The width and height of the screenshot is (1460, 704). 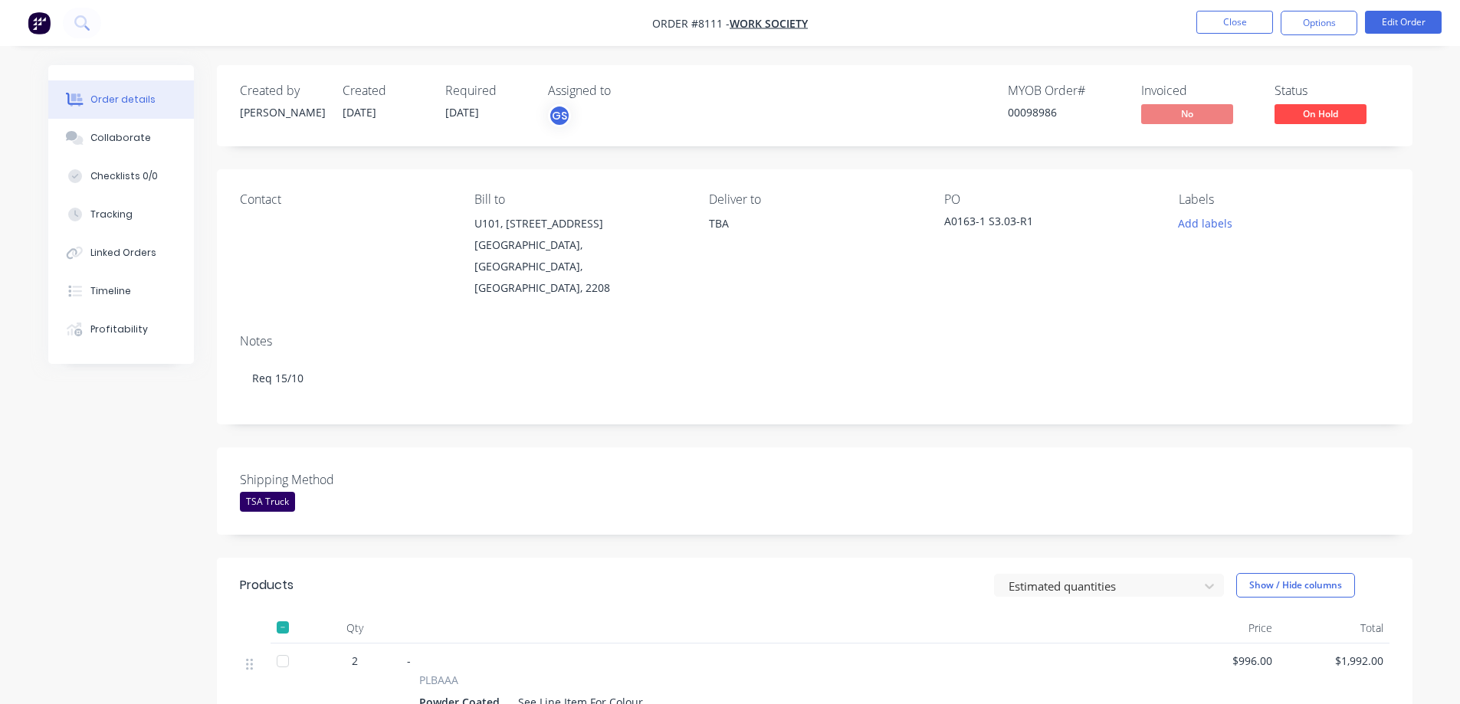 What do you see at coordinates (121, 253) in the screenshot?
I see `button: Linked Orders` at bounding box center [121, 253].